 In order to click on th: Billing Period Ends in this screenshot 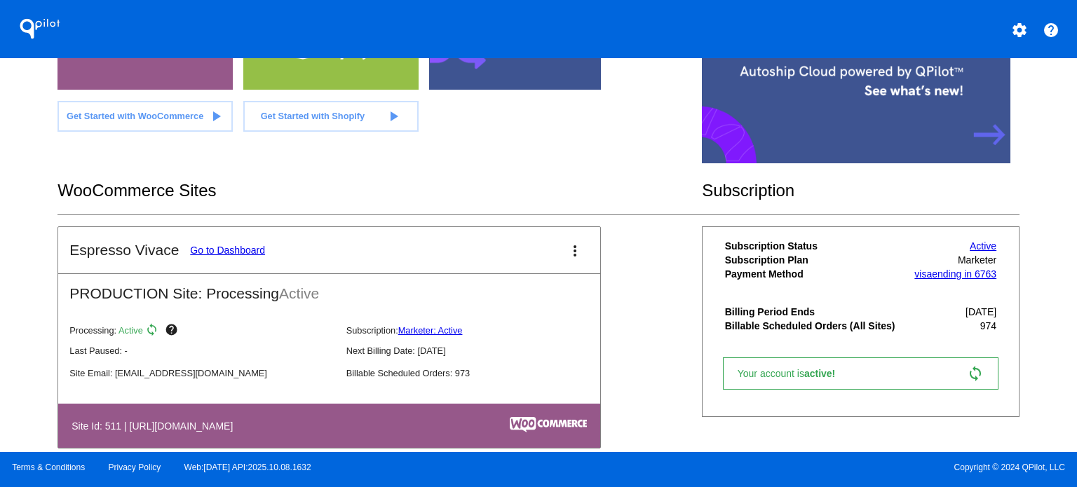, I will do `click(816, 312)`.